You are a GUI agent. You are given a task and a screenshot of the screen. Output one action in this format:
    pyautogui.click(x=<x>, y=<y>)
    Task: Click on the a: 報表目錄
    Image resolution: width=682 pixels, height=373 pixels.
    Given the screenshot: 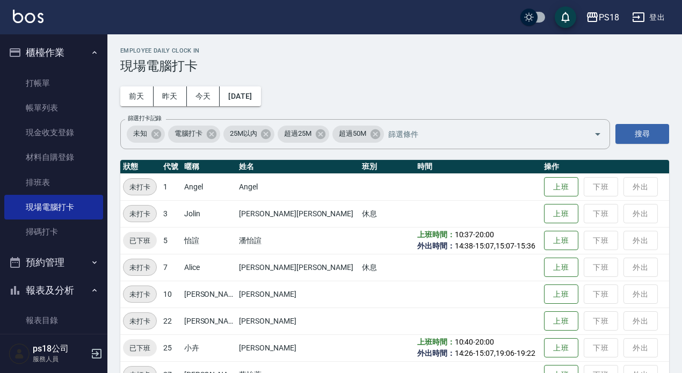 What is the action you would take?
    pyautogui.click(x=54, y=321)
    